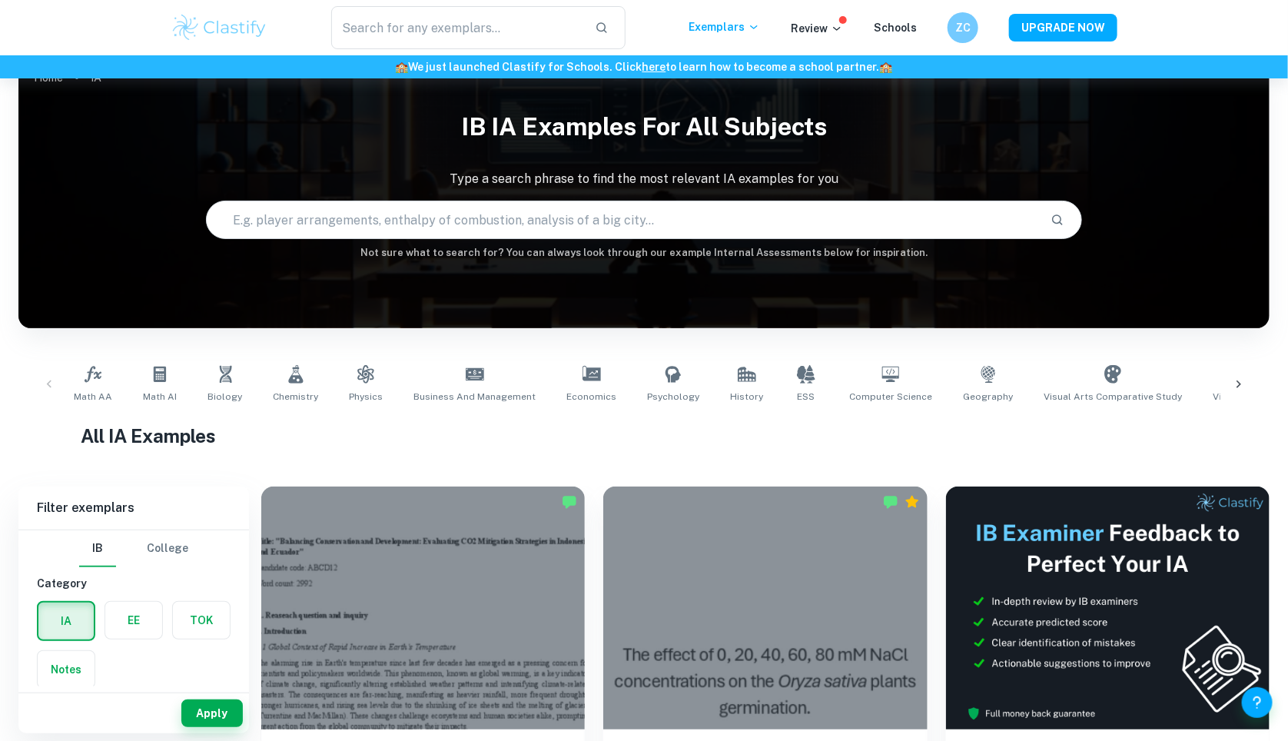  I want to click on a: here, so click(654, 67).